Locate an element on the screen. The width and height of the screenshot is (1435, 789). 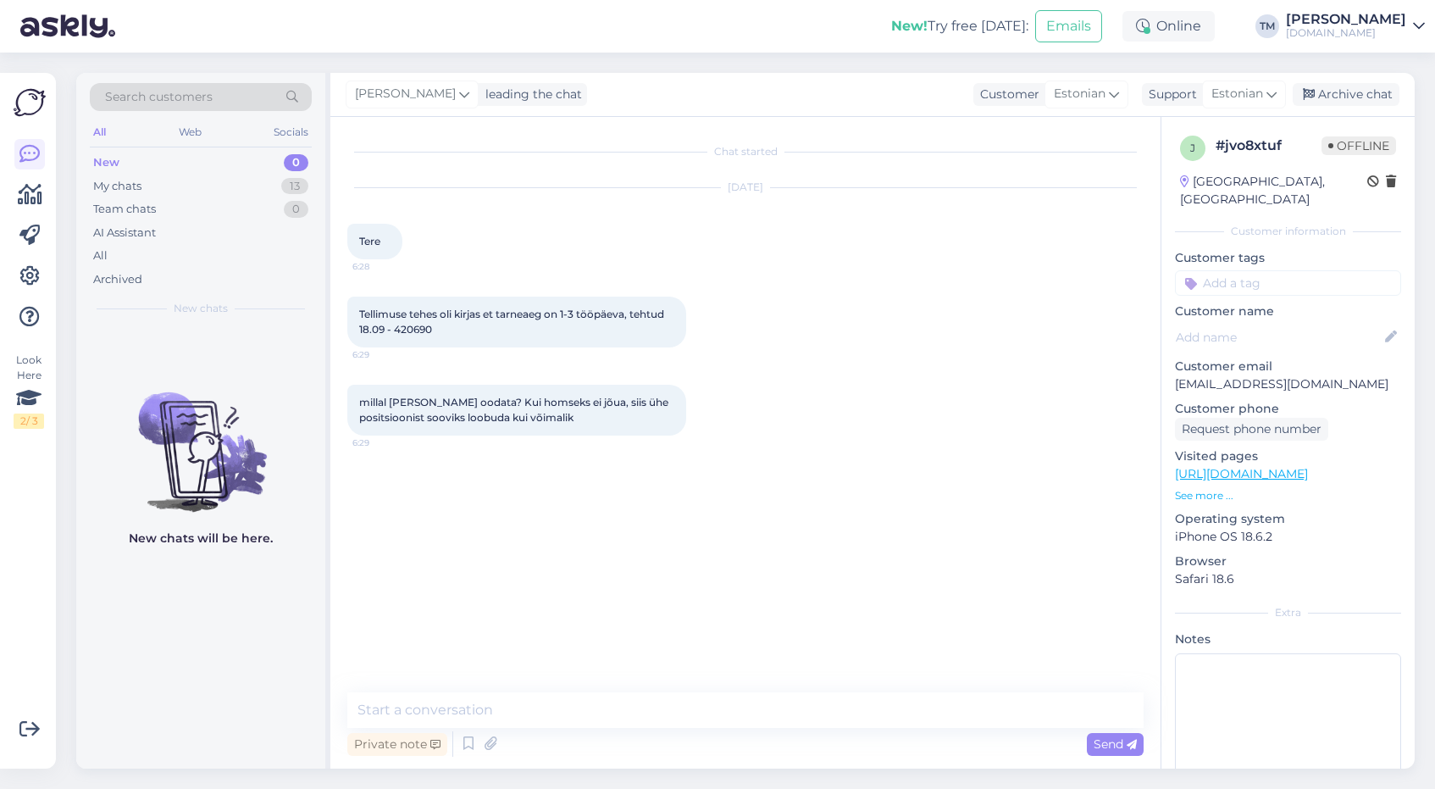
div: leading the chat is located at coordinates (530, 94).